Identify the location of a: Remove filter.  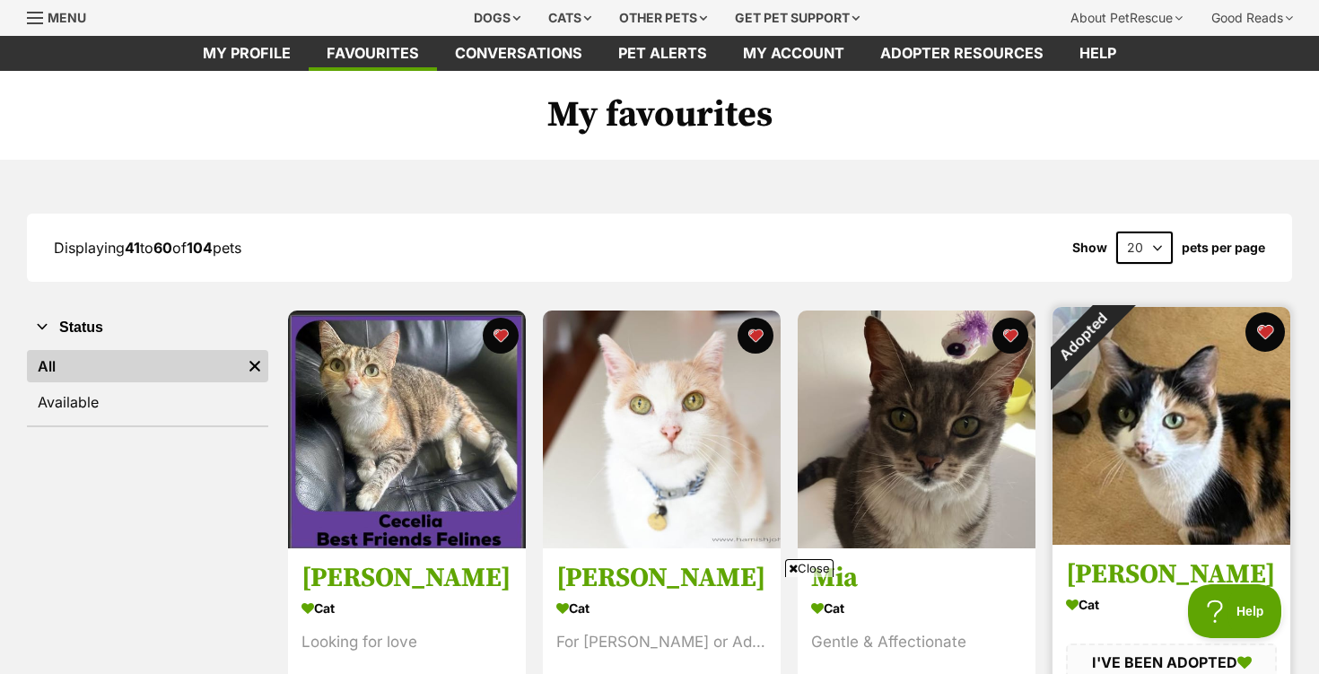
(255, 366).